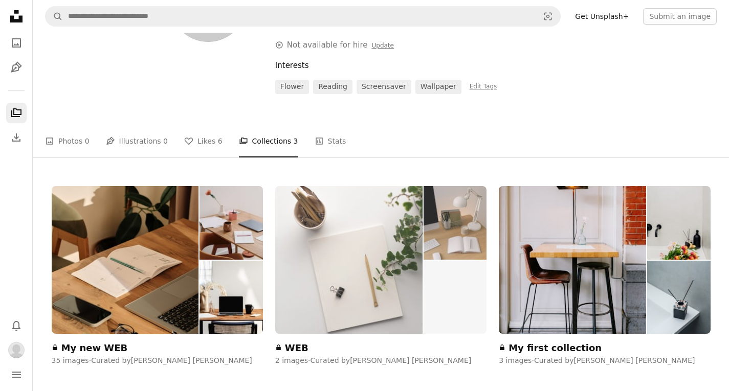 This screenshot has width=729, height=391. What do you see at coordinates (678, 298) in the screenshot?
I see `img: photo-1640611485335-25fb5bc195a7` at bounding box center [678, 298].